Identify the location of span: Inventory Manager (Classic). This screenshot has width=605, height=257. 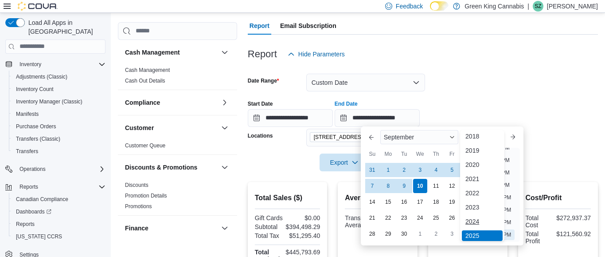
(59, 101).